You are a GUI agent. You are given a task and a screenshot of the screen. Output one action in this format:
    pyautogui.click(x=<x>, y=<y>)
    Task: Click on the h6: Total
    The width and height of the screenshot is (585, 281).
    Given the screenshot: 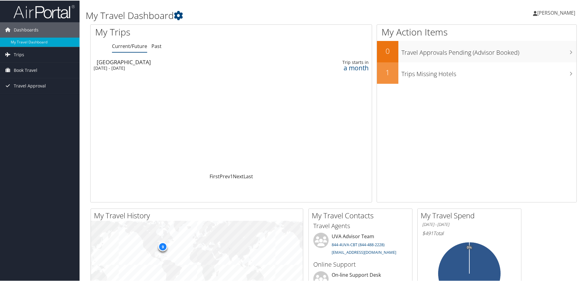 What is the action you would take?
    pyautogui.click(x=469, y=233)
    